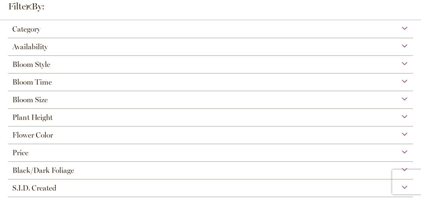 Image resolution: width=421 pixels, height=200 pixels. Describe the element at coordinates (43, 171) in the screenshot. I see `span: Black/Dark Foliage` at that location.